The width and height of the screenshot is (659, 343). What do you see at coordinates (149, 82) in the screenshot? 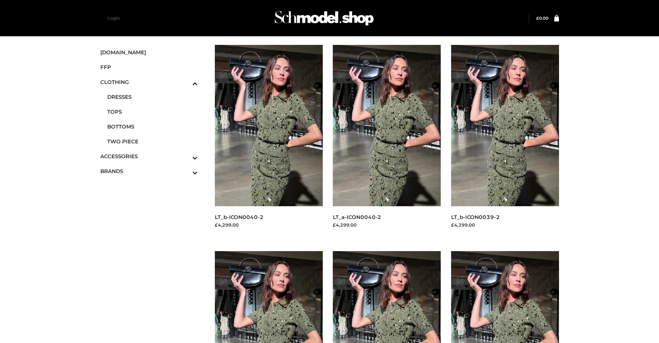
I see `span: CLOTHING` at bounding box center [149, 82].